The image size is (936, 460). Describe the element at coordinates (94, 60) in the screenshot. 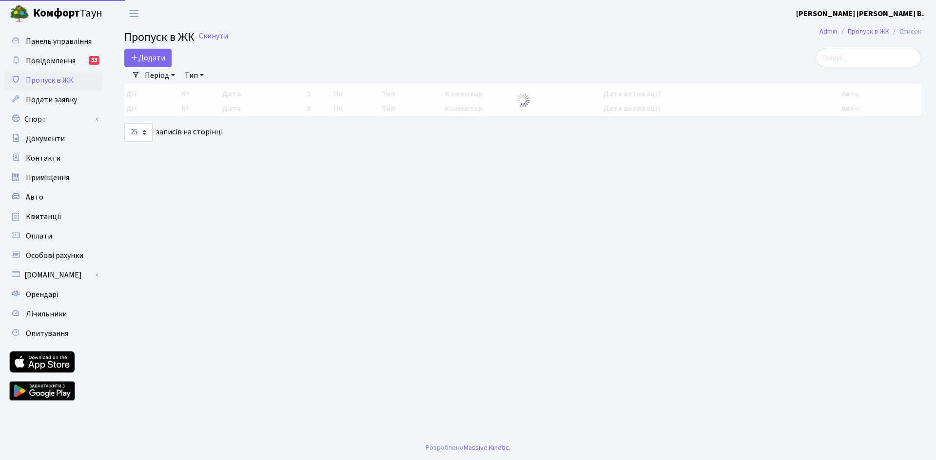

I see `div: 33` at that location.